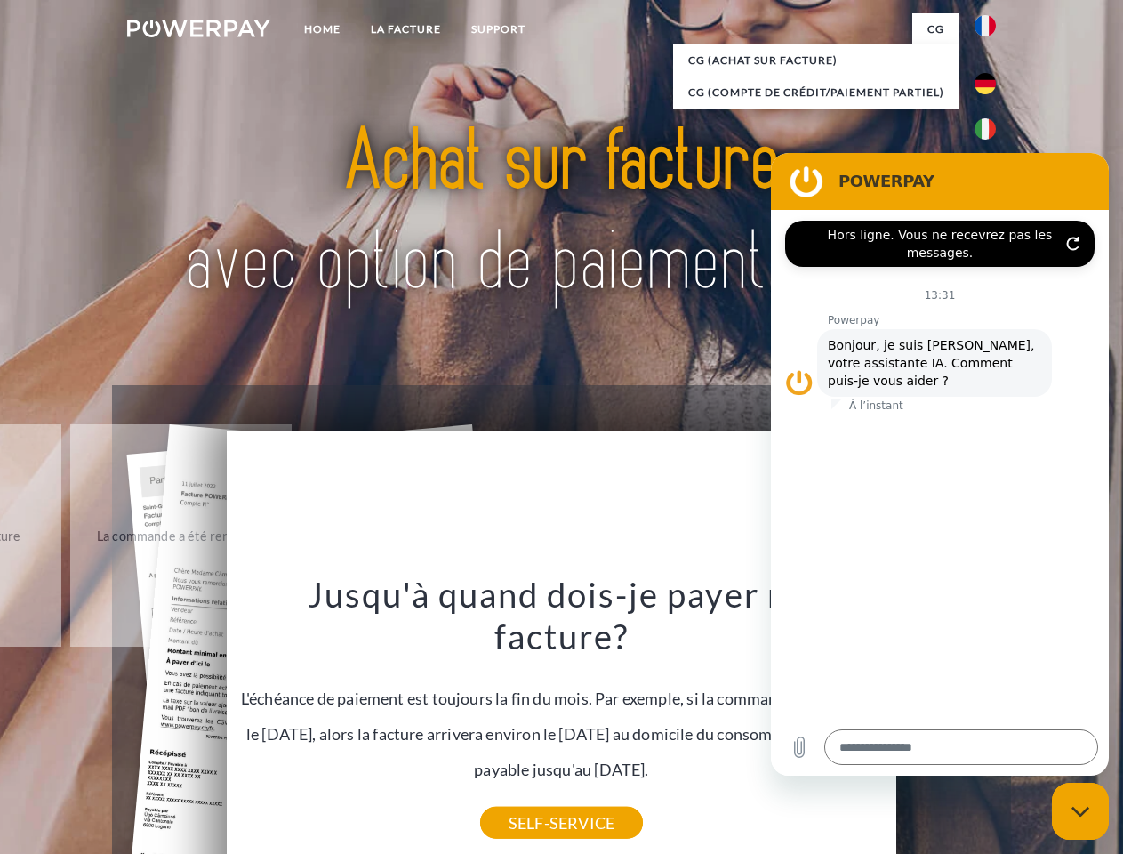 This screenshot has width=1123, height=854. I want to click on button: Actualiser la connexion, so click(302, 91).